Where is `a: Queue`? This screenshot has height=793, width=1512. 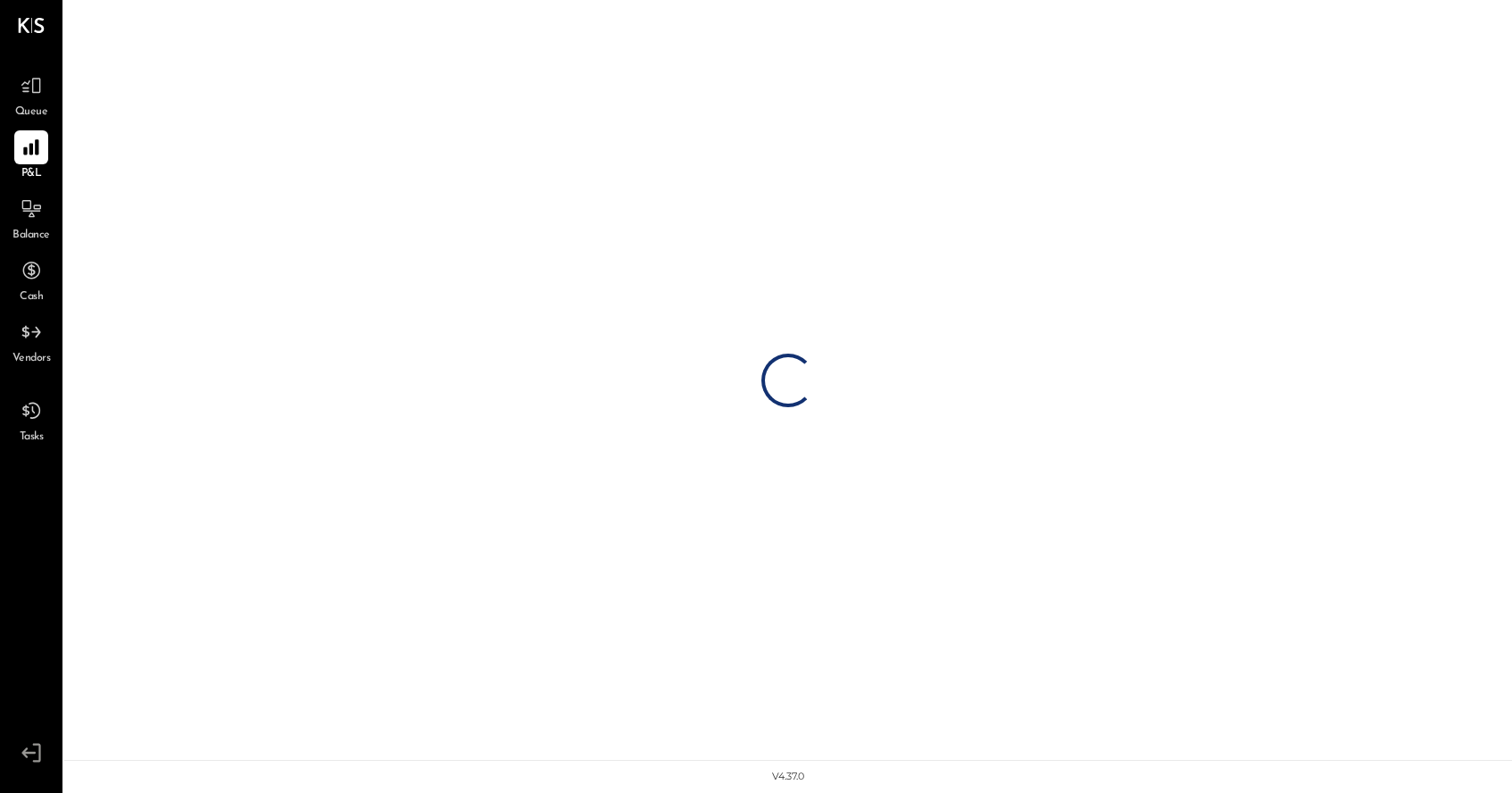
a: Queue is located at coordinates (31, 95).